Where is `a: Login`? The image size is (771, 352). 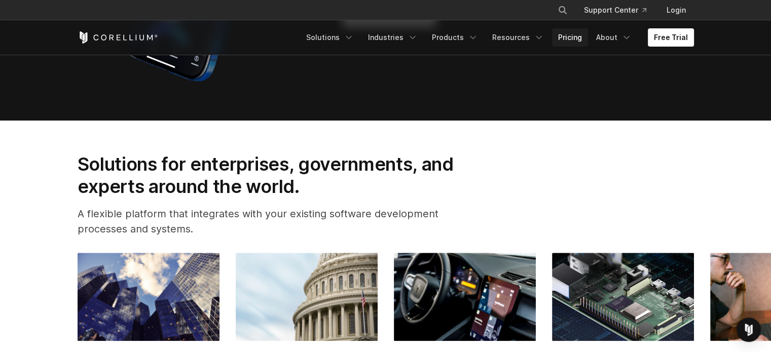
a: Login is located at coordinates (676, 10).